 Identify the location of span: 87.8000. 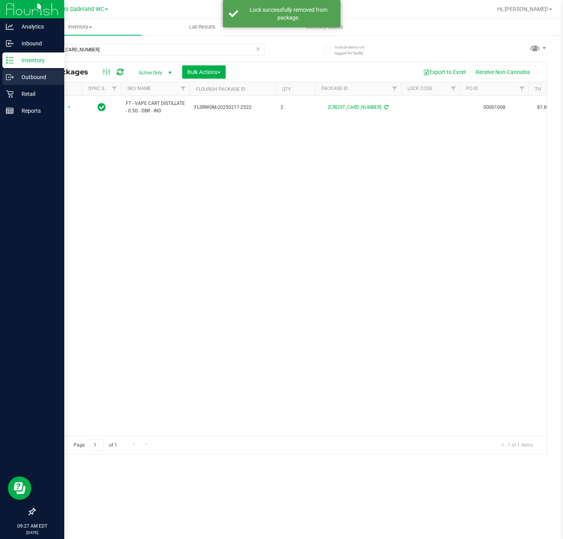
(546, 107).